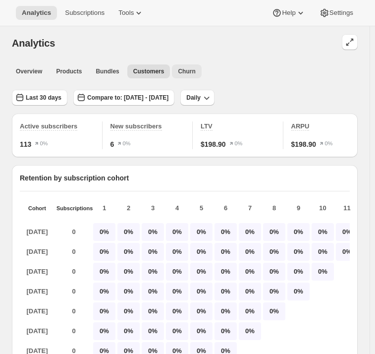 This screenshot has width=375, height=354. I want to click on span: Bundles, so click(107, 71).